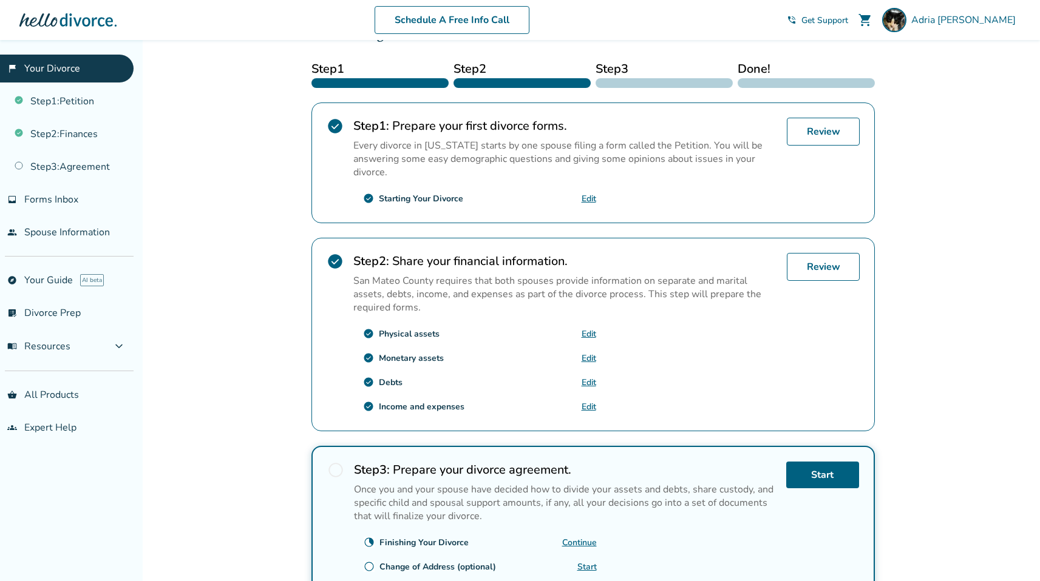 The height and width of the screenshot is (581, 1040). I want to click on strong: Step 2 :, so click(371, 261).